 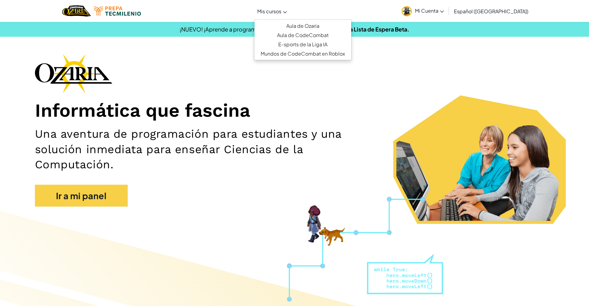 What do you see at coordinates (303, 26) in the screenshot?
I see `a: Aula de Ozaria` at bounding box center [303, 26].